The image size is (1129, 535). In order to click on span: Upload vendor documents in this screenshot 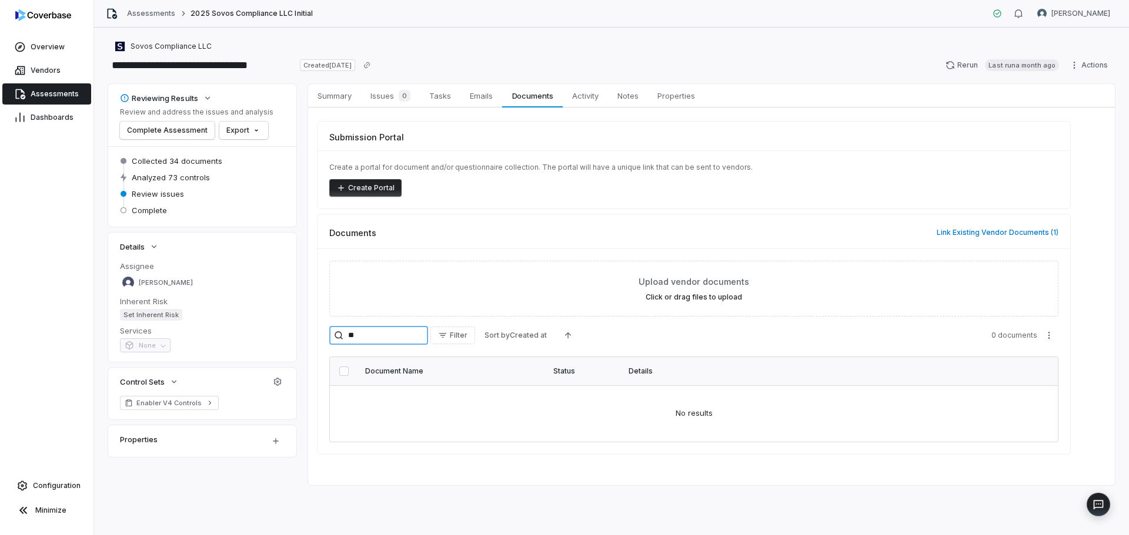, I will do `click(694, 282)`.